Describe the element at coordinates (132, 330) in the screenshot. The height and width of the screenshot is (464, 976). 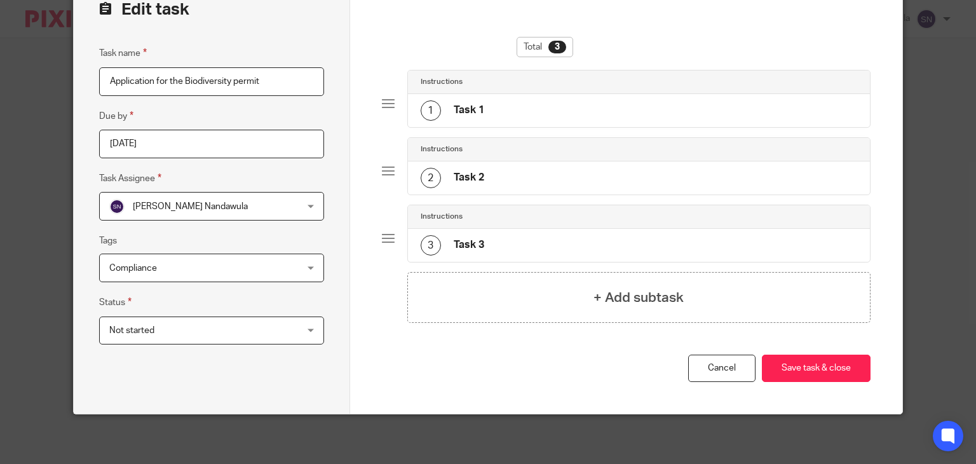
I see `span: Not started` at that location.